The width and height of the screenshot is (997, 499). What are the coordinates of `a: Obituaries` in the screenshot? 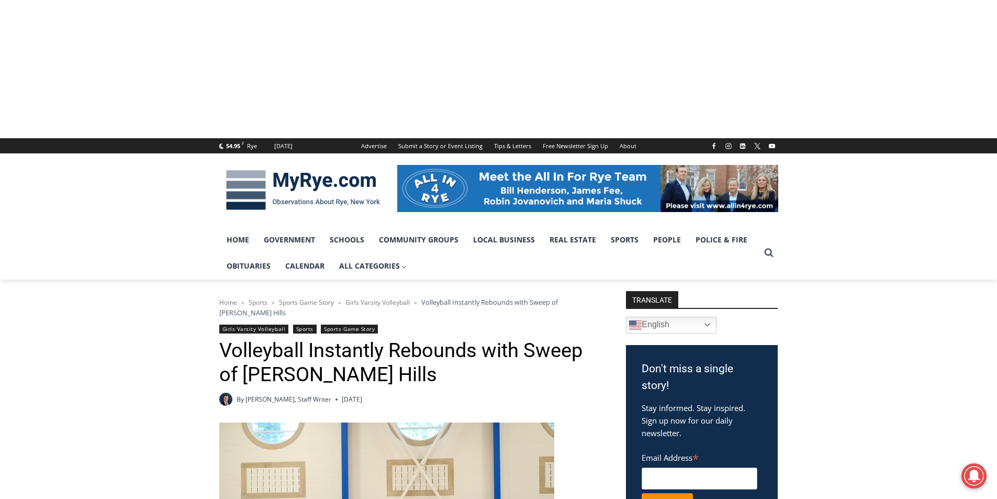 It's located at (249, 266).